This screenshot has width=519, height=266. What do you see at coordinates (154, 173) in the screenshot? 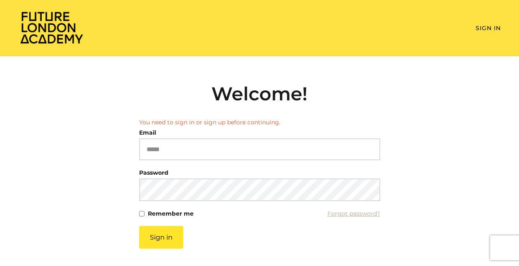
I see `label: Password` at bounding box center [154, 173].